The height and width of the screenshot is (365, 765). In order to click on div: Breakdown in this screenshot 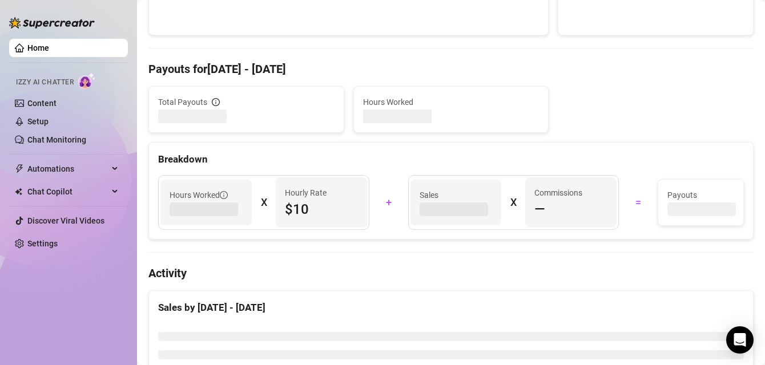, I will do `click(451, 159)`.